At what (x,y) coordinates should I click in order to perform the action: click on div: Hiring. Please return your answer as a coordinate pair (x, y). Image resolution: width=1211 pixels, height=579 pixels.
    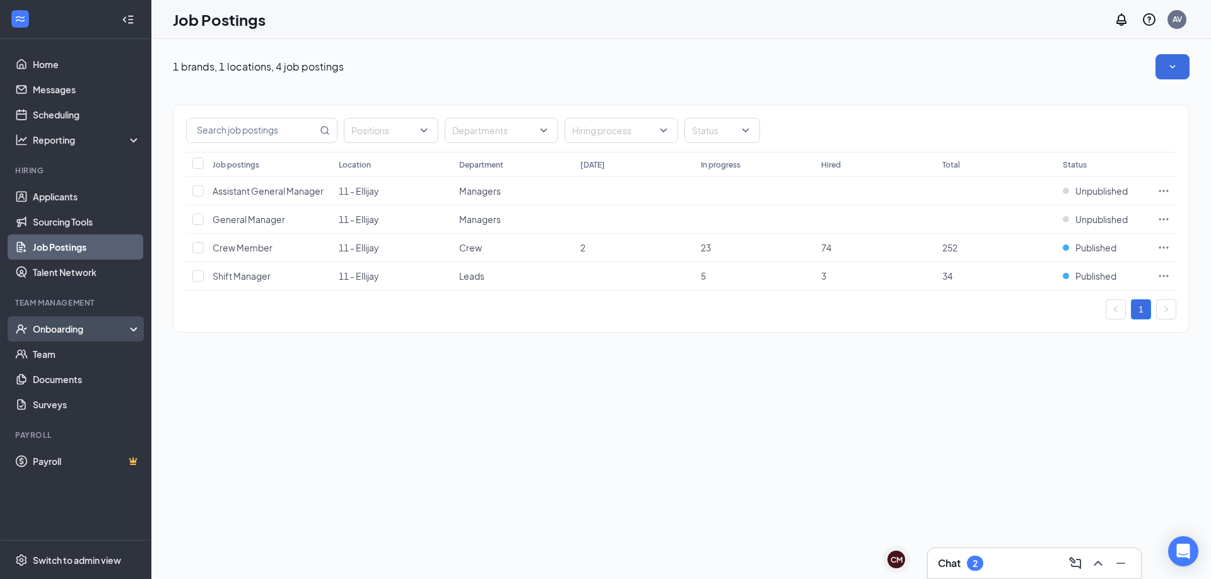
    Looking at the image, I should click on (76, 170).